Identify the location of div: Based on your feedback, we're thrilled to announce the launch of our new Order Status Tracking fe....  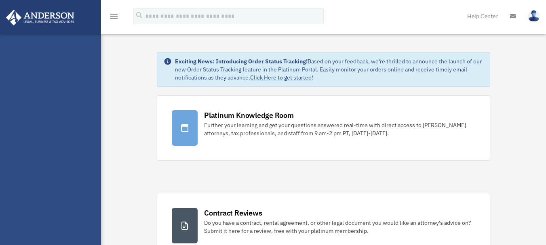
(329, 69).